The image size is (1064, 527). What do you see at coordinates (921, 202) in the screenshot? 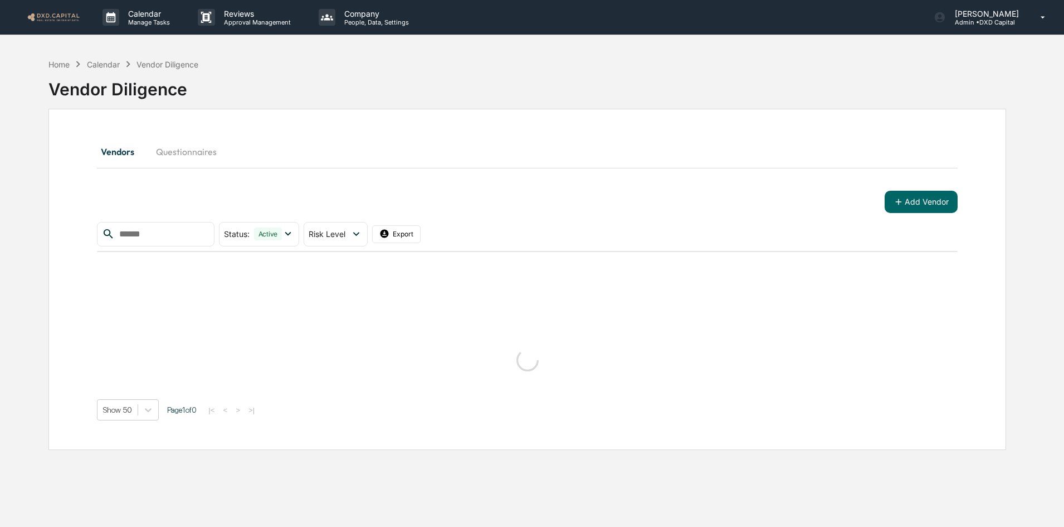
I see `button: Add Vendor` at bounding box center [921, 202].